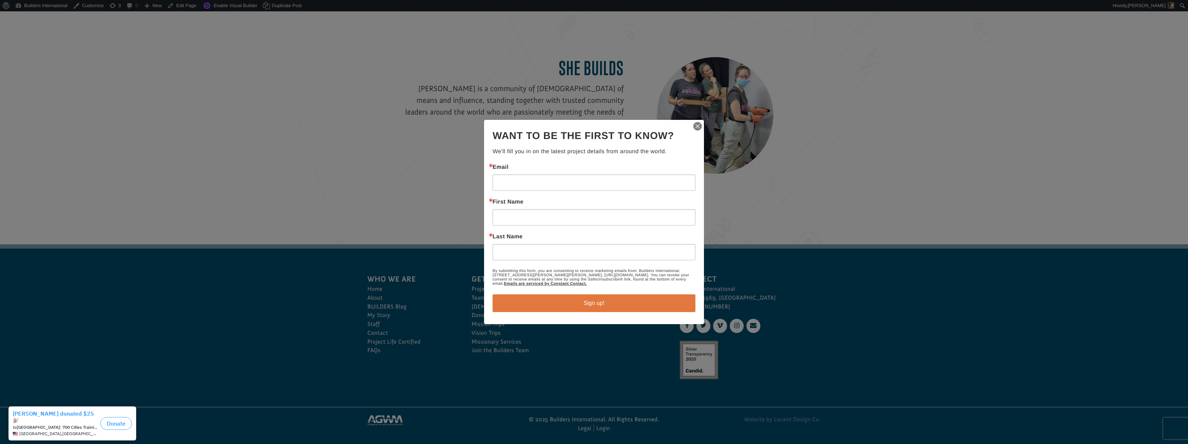 The image size is (1188, 444). I want to click on img: ctct-close-x.svg, so click(698, 126).